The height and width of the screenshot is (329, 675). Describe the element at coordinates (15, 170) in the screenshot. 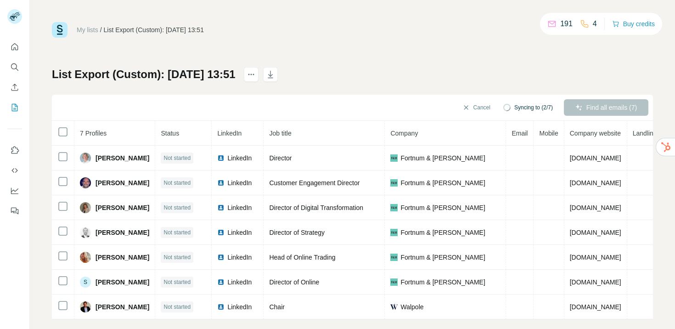

I see `button: Use Surfe API` at that location.